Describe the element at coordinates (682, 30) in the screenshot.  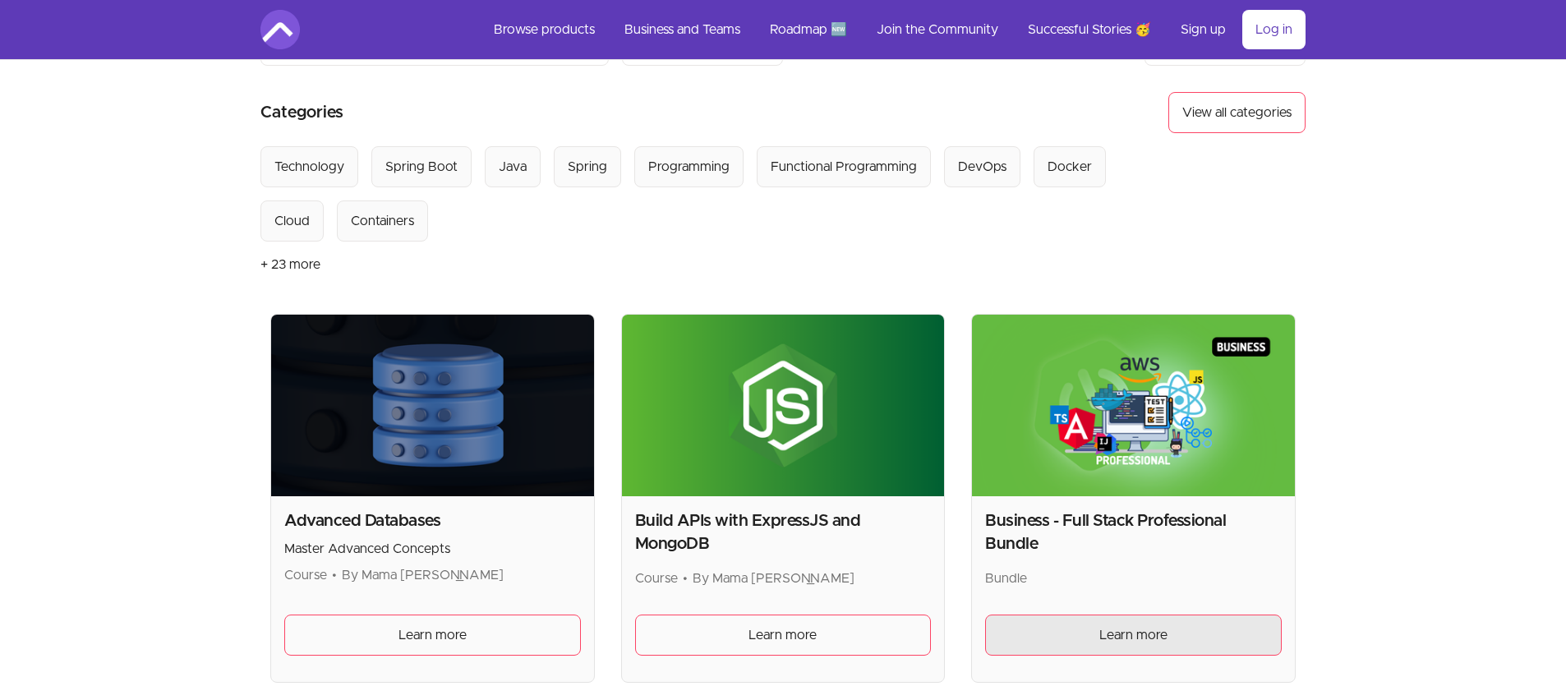
I see `a: Business and Teams` at that location.